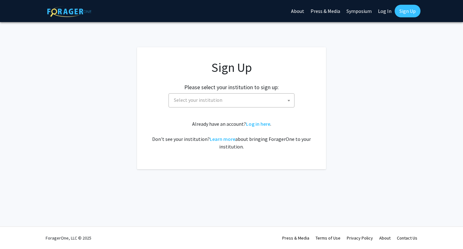 This screenshot has width=463, height=249. I want to click on a: Press & Media, so click(296, 238).